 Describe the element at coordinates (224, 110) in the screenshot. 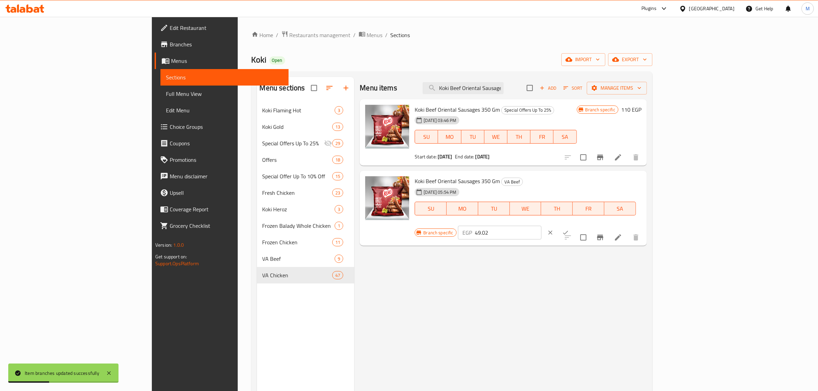

I see `span: Edit Menu` at that location.